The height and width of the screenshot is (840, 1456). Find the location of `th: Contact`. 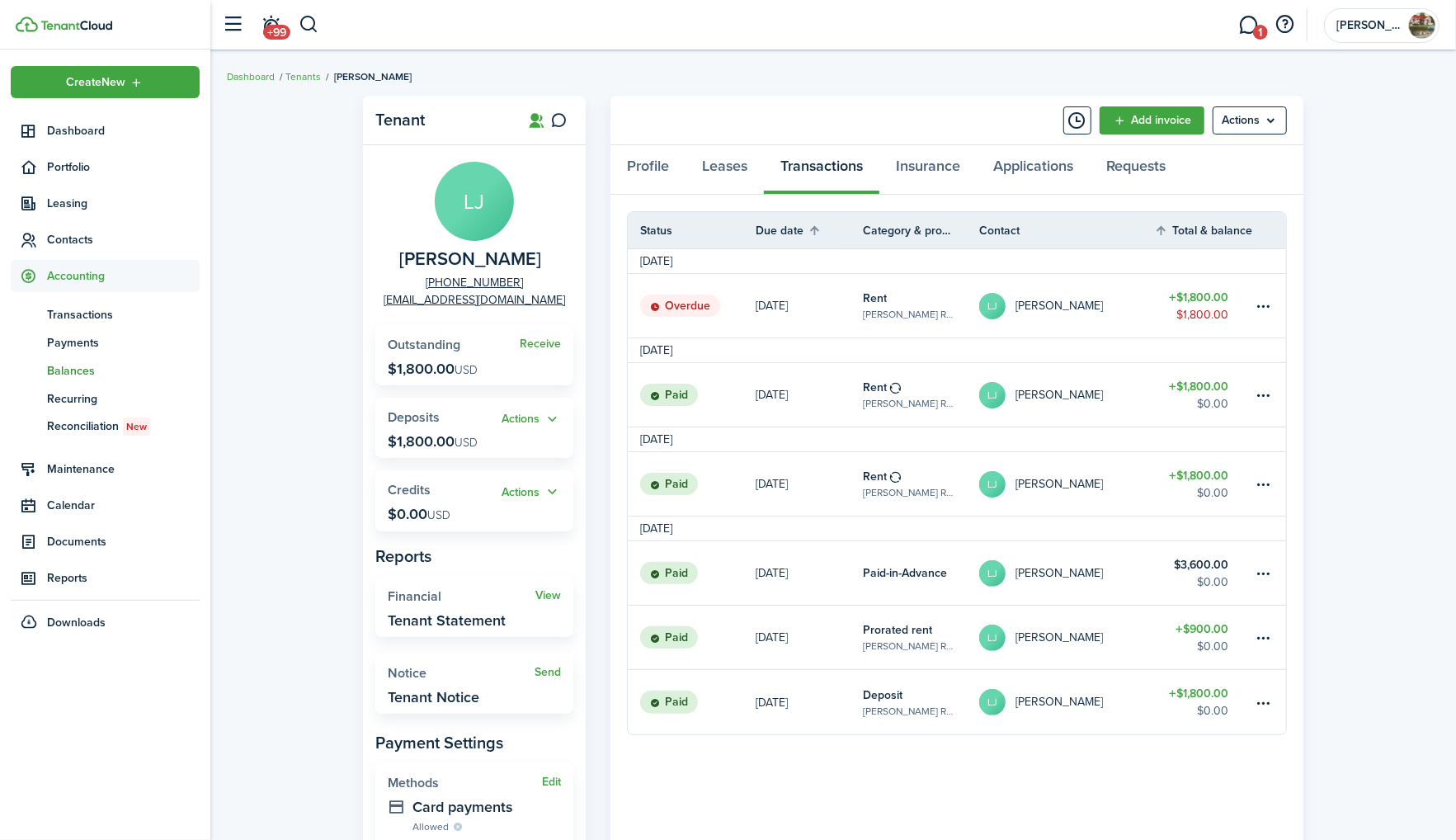

th: Contact is located at coordinates (1067, 230).